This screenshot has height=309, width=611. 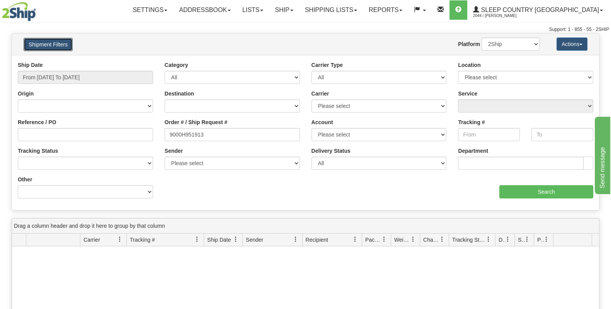 I want to click on button: Shipment Filters, so click(x=48, y=44).